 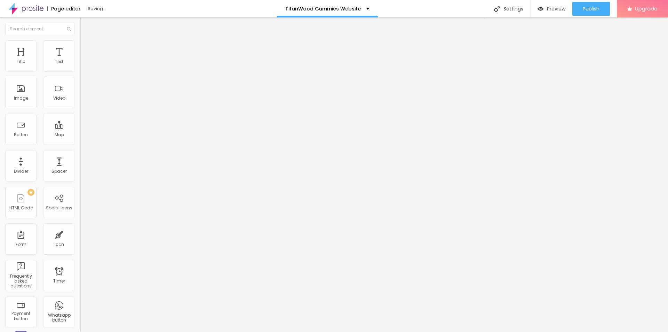 I want to click on div: Icon, so click(x=59, y=244).